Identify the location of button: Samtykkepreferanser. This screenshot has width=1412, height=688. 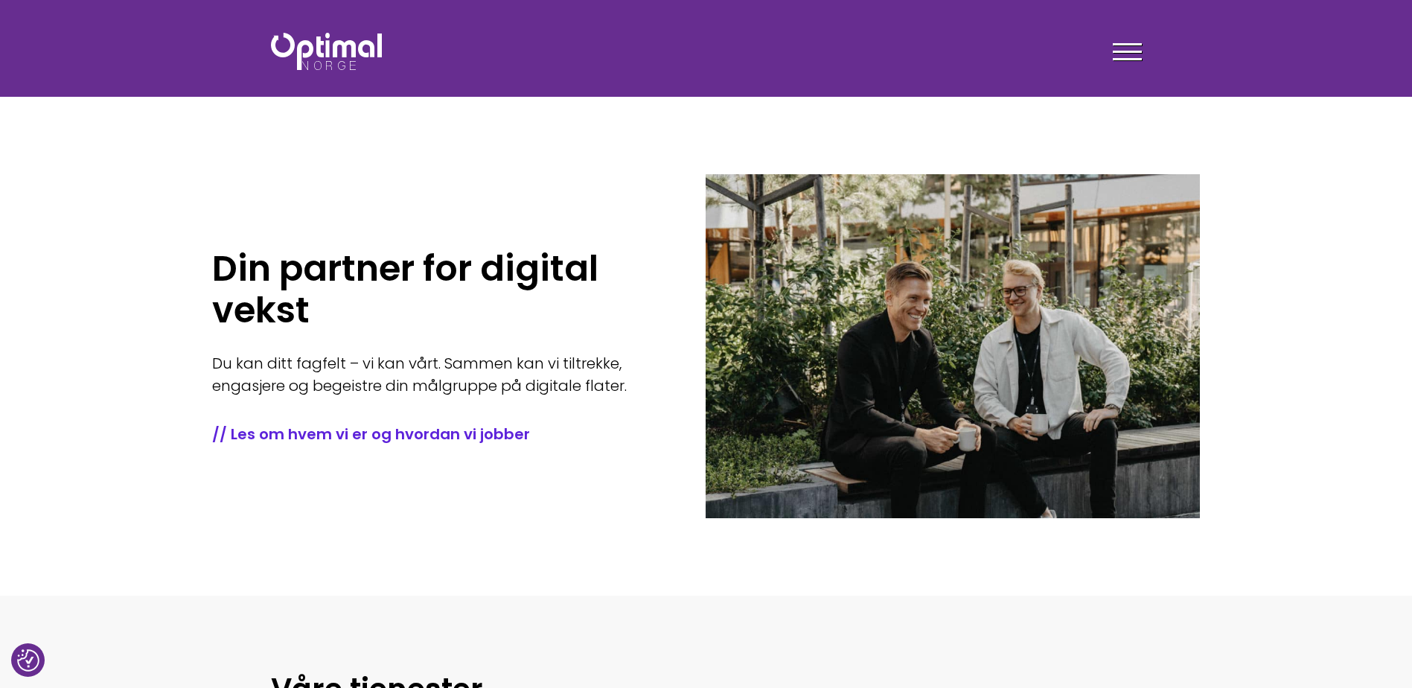
(28, 660).